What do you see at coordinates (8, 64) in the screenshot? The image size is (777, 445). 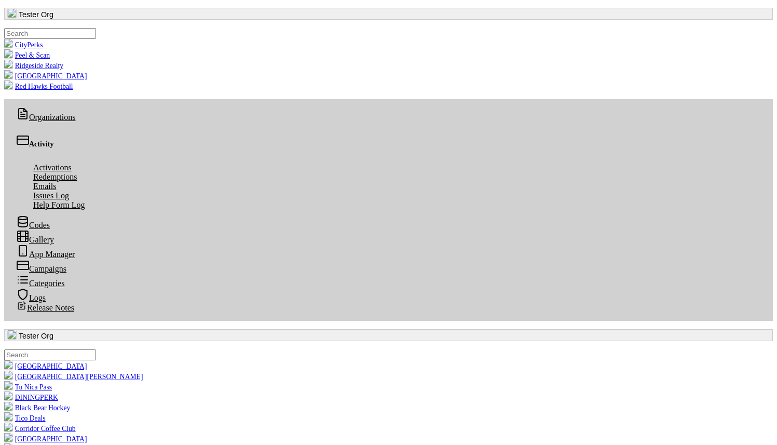 I see `img: mqtmdW2lgt3F7IVbFvpqGuNrUBzchY4PLaWToHMU.png` at bounding box center [8, 64].